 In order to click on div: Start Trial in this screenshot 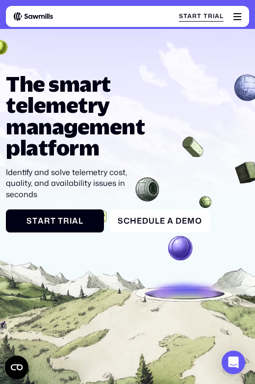, I will do `click(201, 16)`.